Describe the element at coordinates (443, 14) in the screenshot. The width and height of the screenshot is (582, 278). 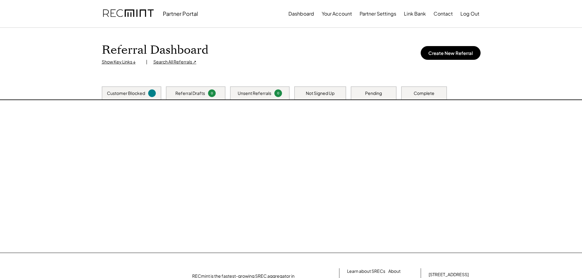
I see `button: Contact` at that location.